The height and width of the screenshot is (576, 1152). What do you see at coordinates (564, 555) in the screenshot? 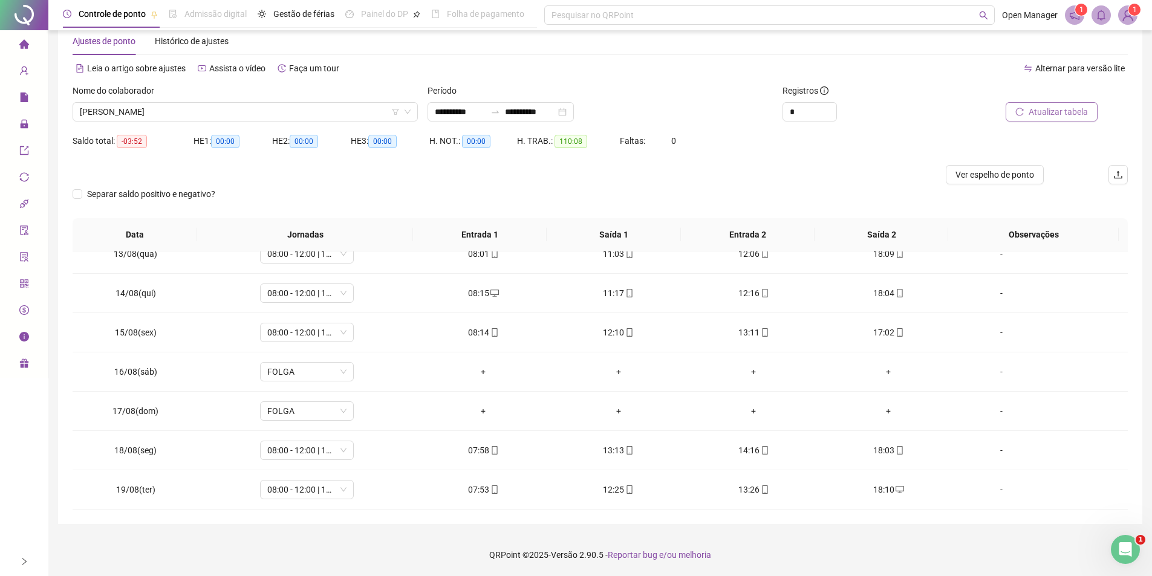
I see `span: Versão` at bounding box center [564, 555].